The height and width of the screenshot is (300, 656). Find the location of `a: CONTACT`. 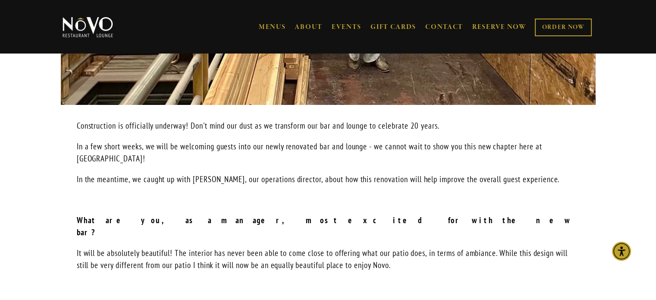

a: CONTACT is located at coordinates (444, 27).